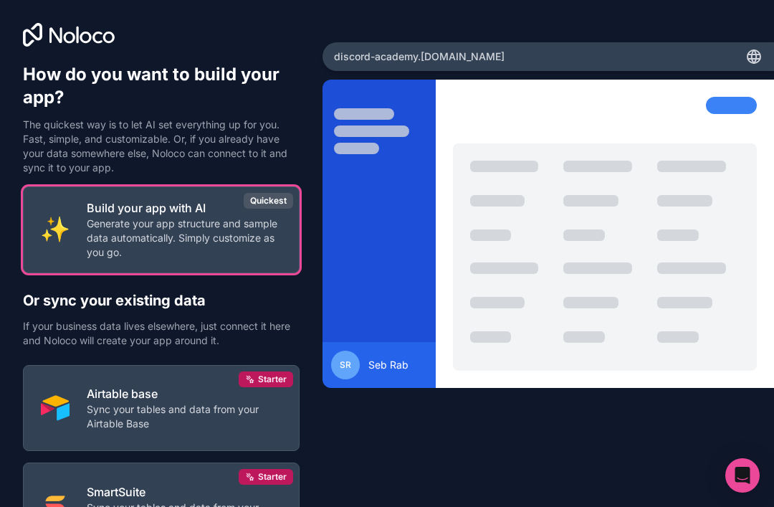 This screenshot has width=774, height=507. I want to click on button: INTERNAL_WITH_AIBuild your app with AIGenerate your app structure and sample data automatically. ..., so click(161, 229).